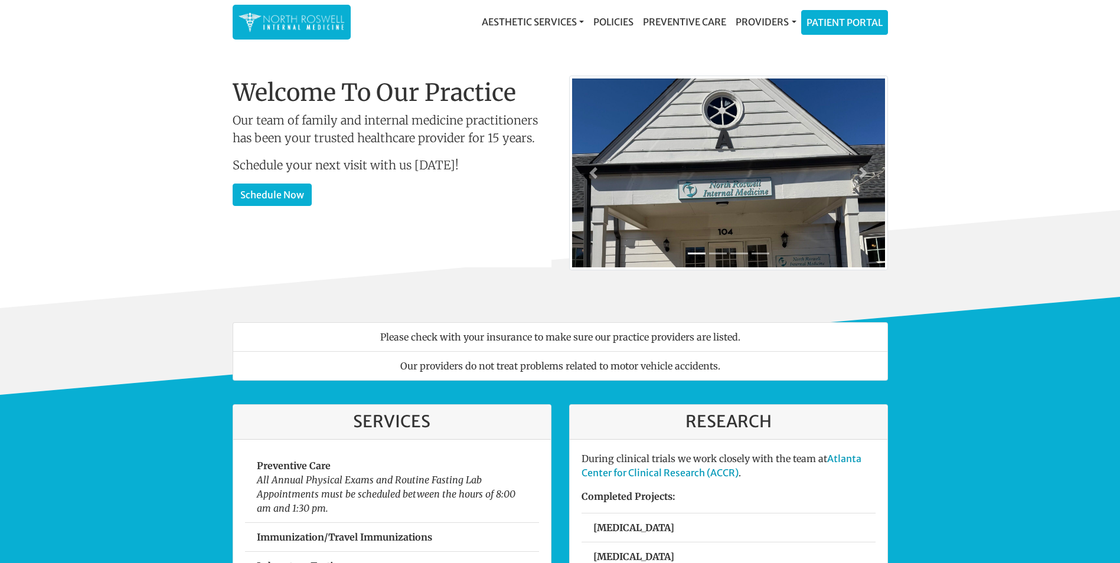 Image resolution: width=1120 pixels, height=563 pixels. I want to click on strong: Completed Projects:, so click(628, 496).